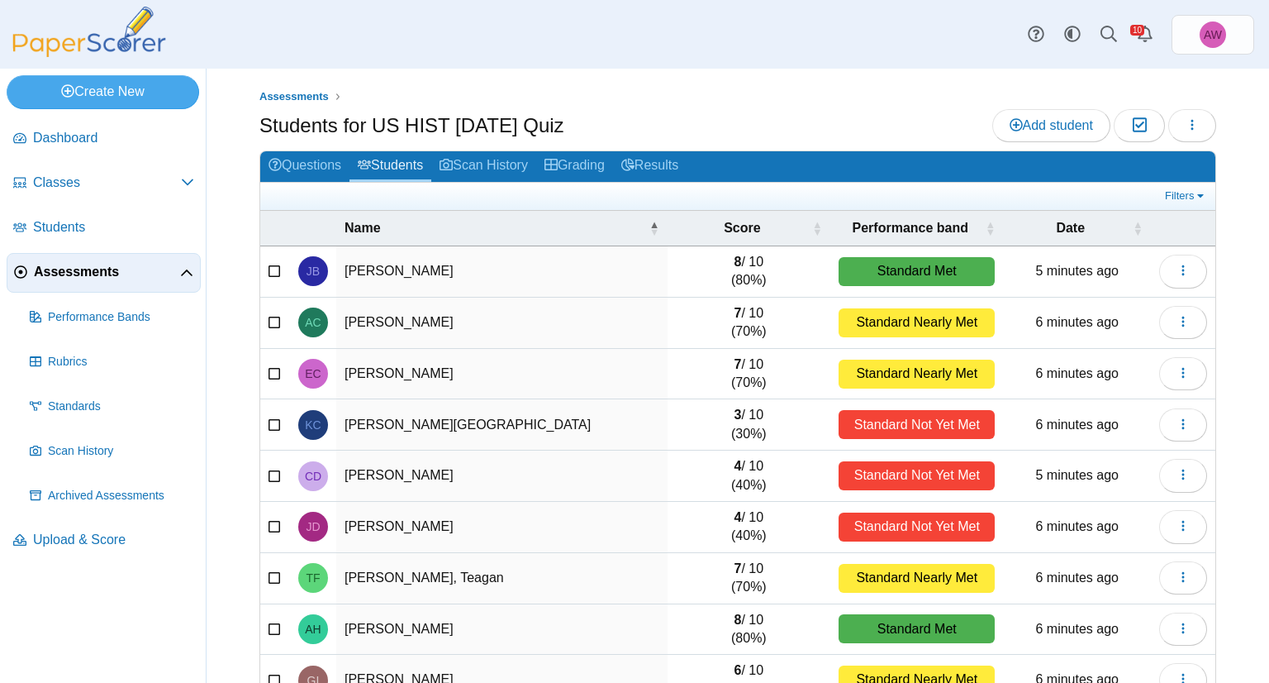 Image resolution: width=1269 pixels, height=683 pixels. Describe the element at coordinates (103, 139) in the screenshot. I see `a: Dashboard` at that location.